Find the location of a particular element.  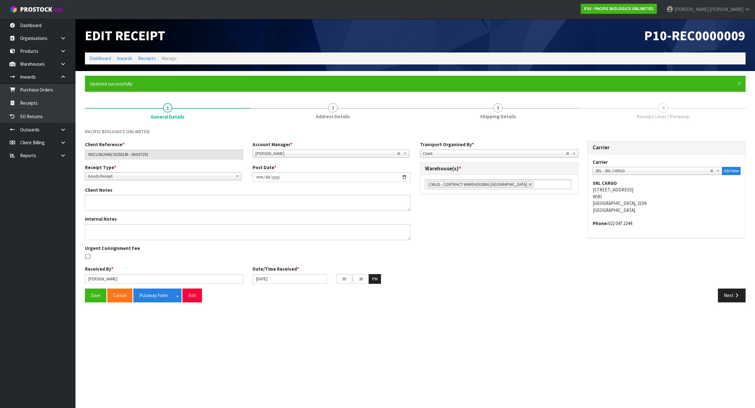

label: Client Notes is located at coordinates (98, 190).